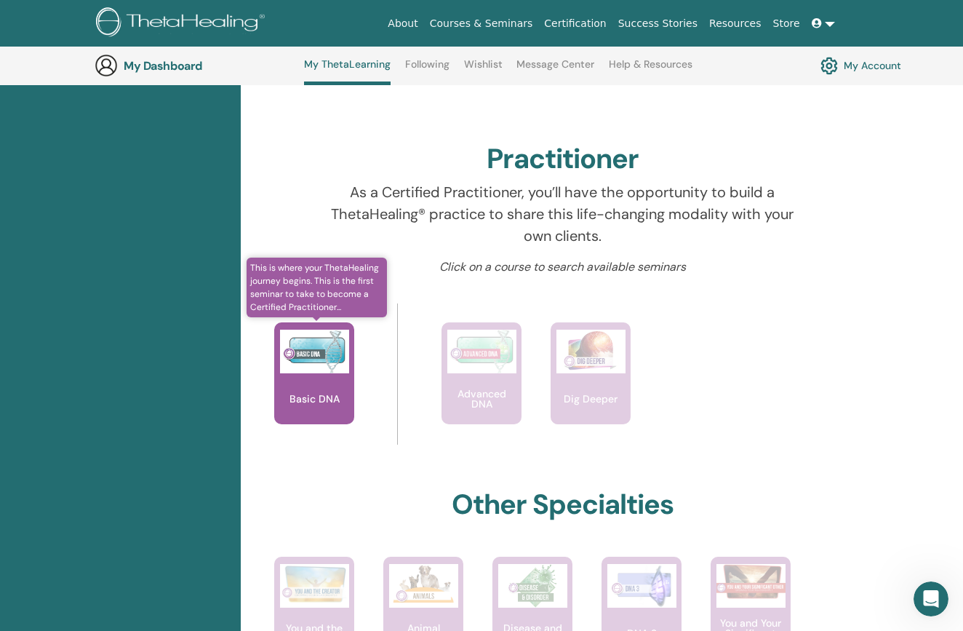 This screenshot has height=631, width=963. Describe the element at coordinates (314, 388) in the screenshot. I see `a: This is where your ThetaHealing journey begins. This is the first seminar to take to become a Cer...` at that location.